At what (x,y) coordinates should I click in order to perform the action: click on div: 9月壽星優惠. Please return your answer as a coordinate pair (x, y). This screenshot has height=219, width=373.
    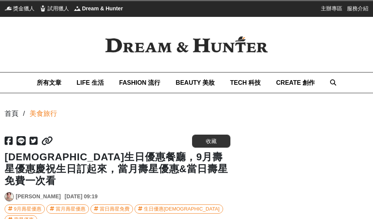
    Looking at the image, I should click on (28, 209).